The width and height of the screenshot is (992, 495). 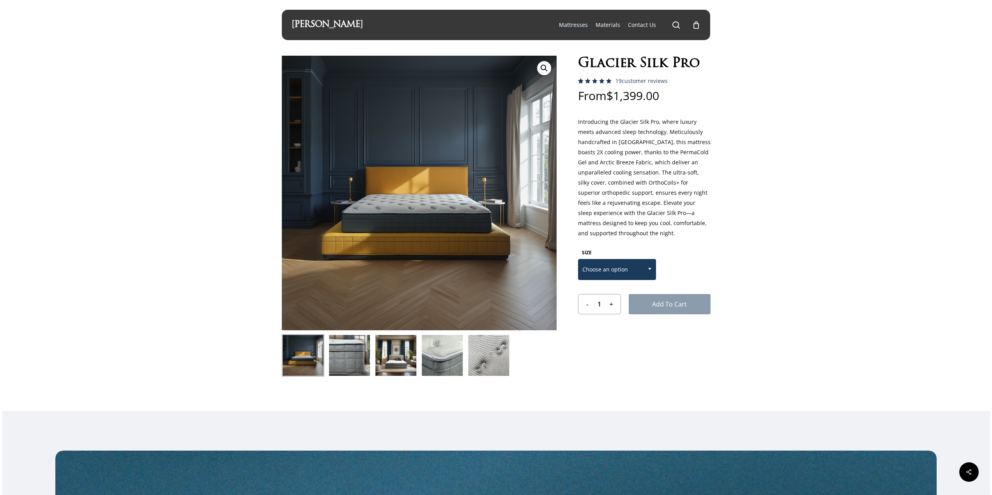 I want to click on div: Rated 5.00 out of 5, so click(x=595, y=81).